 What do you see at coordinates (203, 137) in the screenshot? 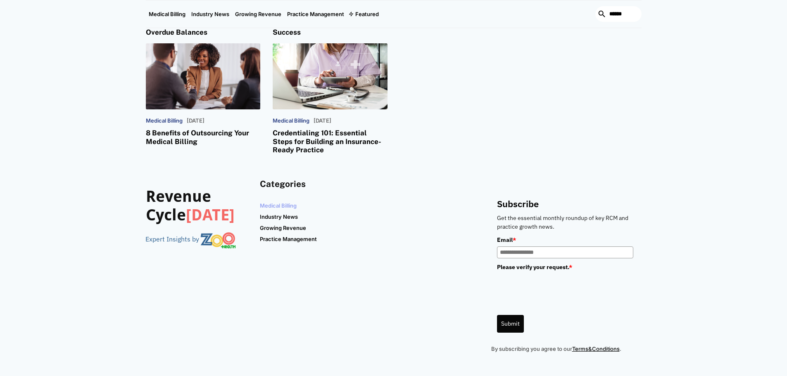
I see `h3: 8 Benefits of Outsourcing Your Medical Billing` at bounding box center [203, 137].